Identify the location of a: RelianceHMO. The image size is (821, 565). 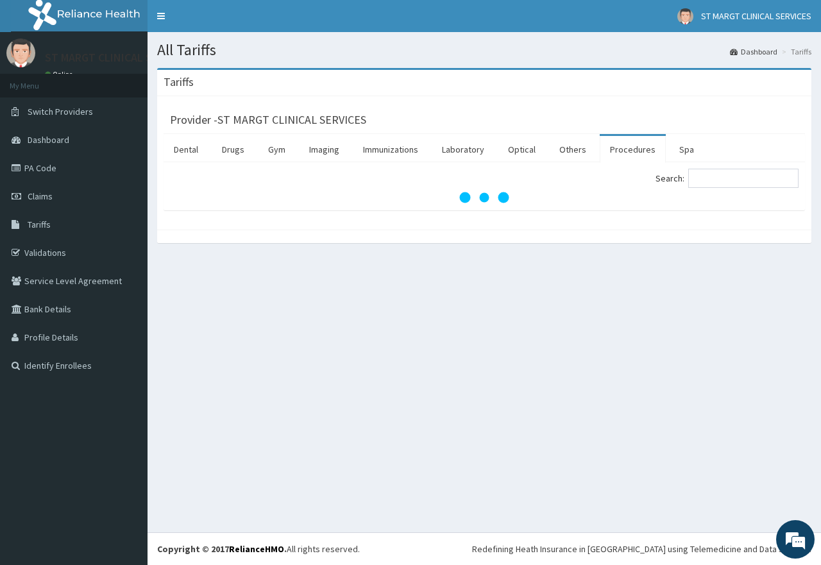
(256, 549).